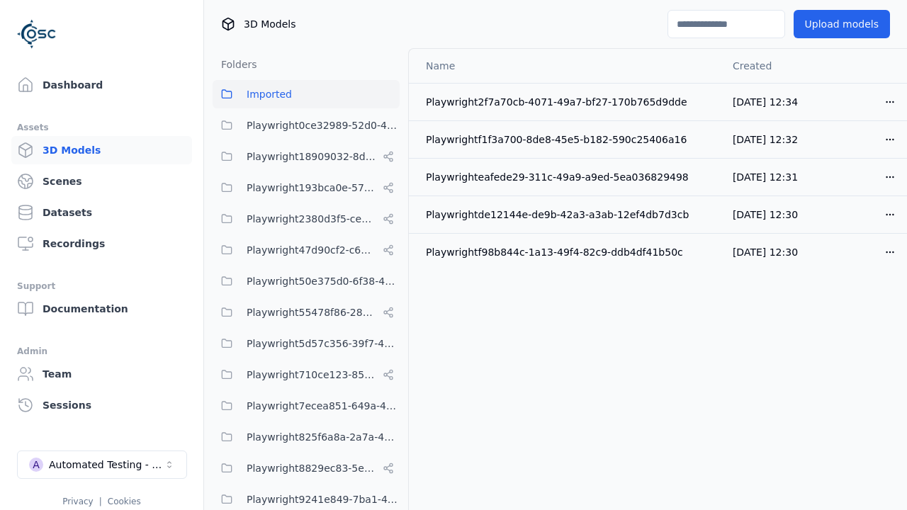 This screenshot has height=510, width=907. Describe the element at coordinates (768, 66) in the screenshot. I see `th: Created` at that location.